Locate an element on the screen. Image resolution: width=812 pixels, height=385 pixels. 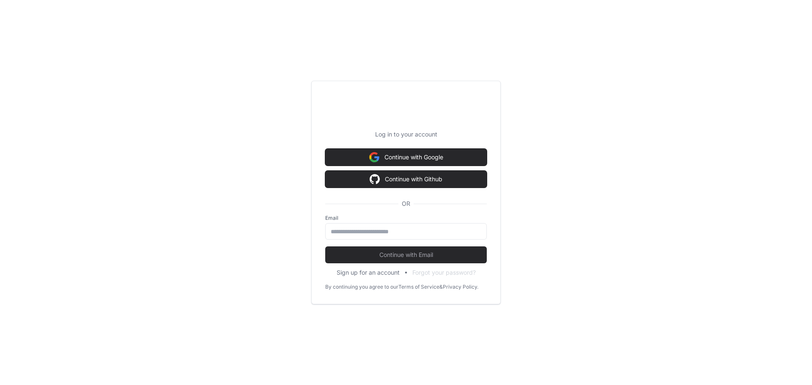
button: Sign up for an account is located at coordinates (368, 273).